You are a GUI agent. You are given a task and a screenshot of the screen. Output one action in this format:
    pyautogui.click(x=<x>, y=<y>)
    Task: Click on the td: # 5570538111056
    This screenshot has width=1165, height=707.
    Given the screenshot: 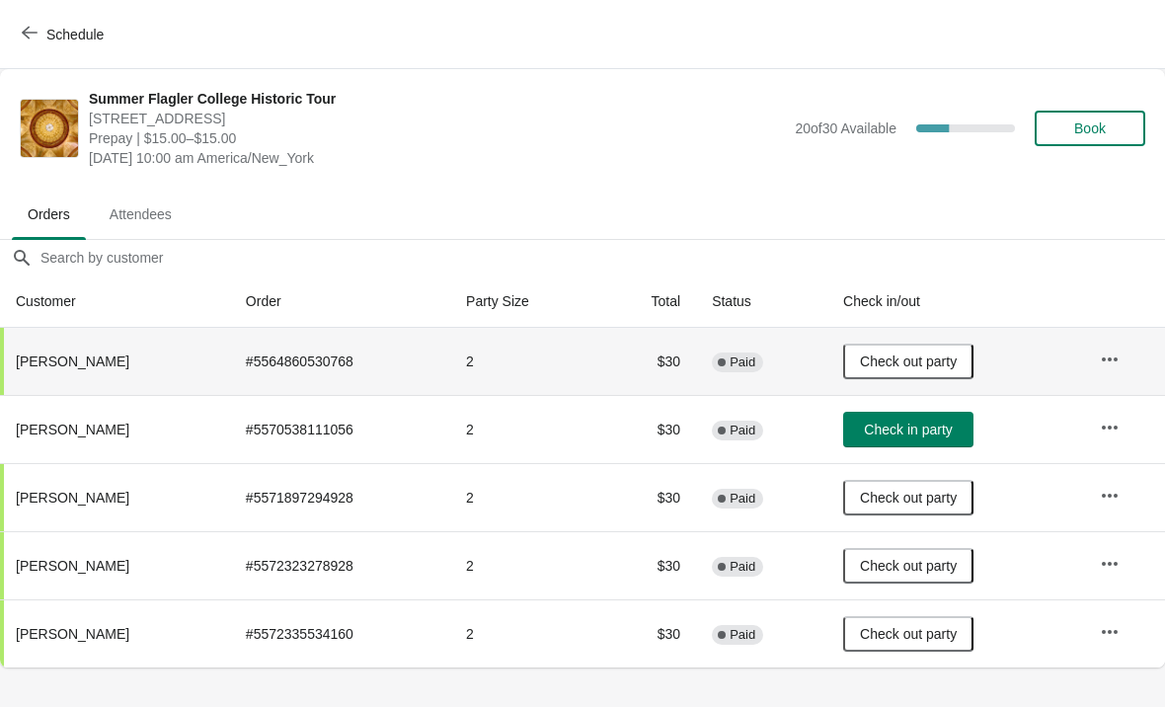 What is the action you would take?
    pyautogui.click(x=340, y=429)
    